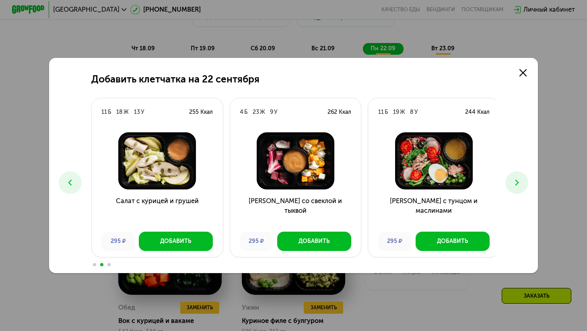 Image resolution: width=587 pixels, height=331 pixels. I want to click on div: 4, so click(241, 112).